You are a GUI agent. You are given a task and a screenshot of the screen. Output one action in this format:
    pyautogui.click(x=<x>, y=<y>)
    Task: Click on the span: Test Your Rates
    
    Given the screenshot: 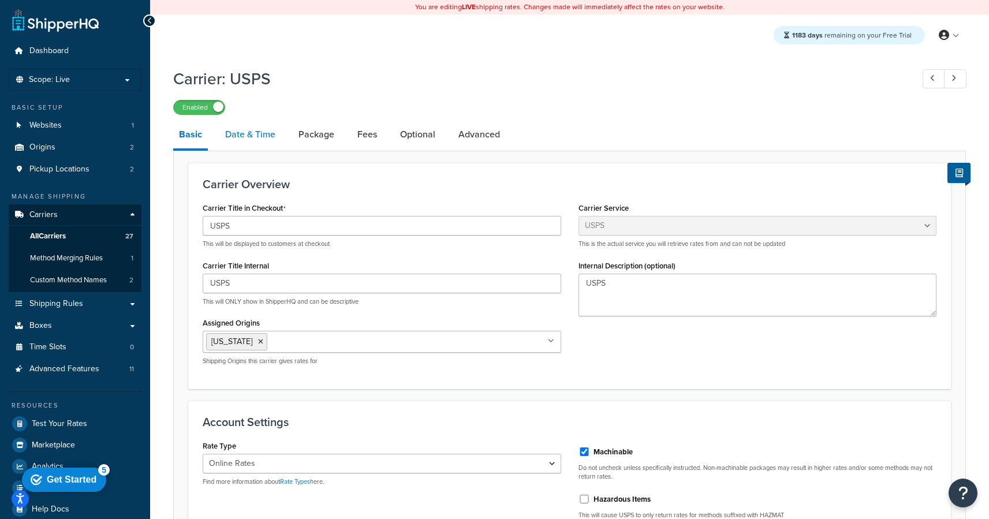 What is the action you would take?
    pyautogui.click(x=59, y=424)
    